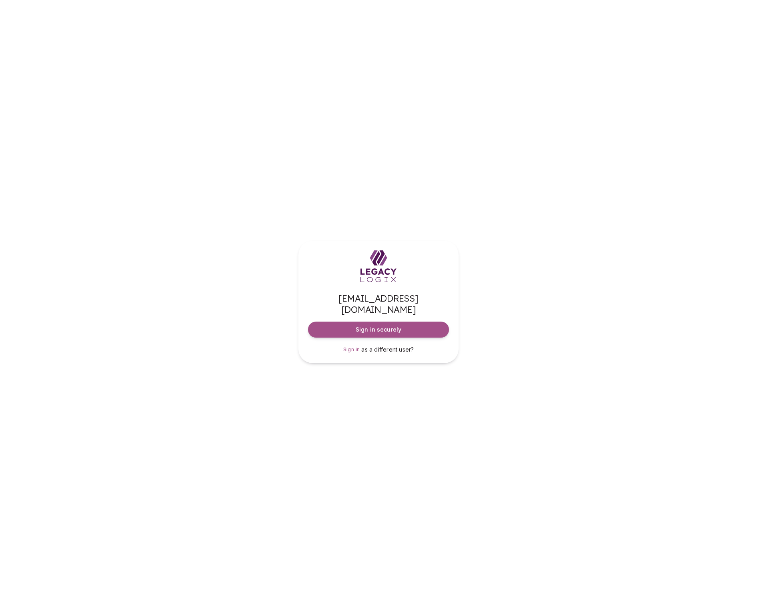 The image size is (757, 604). Describe the element at coordinates (378, 330) in the screenshot. I see `button: Sign in securely` at that location.